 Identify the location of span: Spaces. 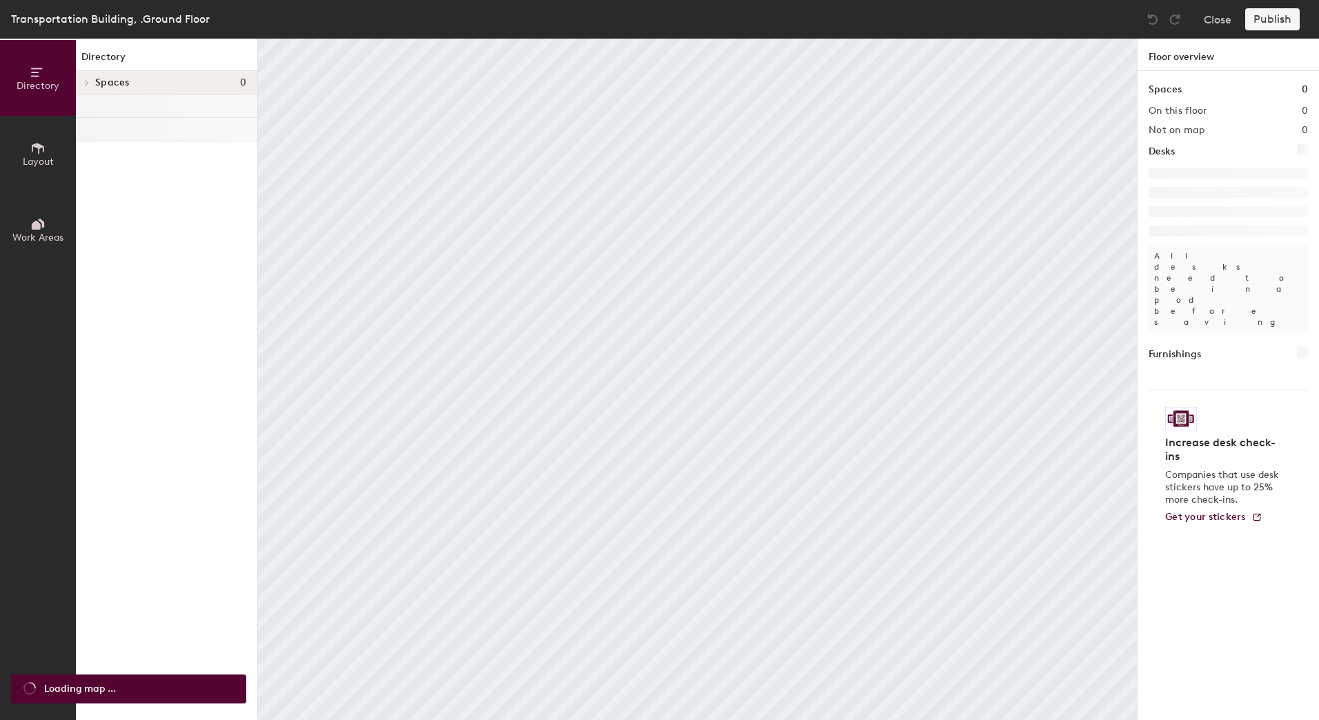
(112, 83).